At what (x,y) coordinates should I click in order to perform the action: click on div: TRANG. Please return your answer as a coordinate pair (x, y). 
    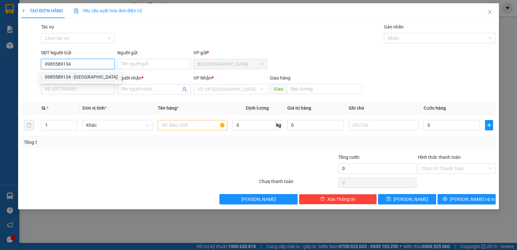
    Looking at the image, I should click on (108, 25).